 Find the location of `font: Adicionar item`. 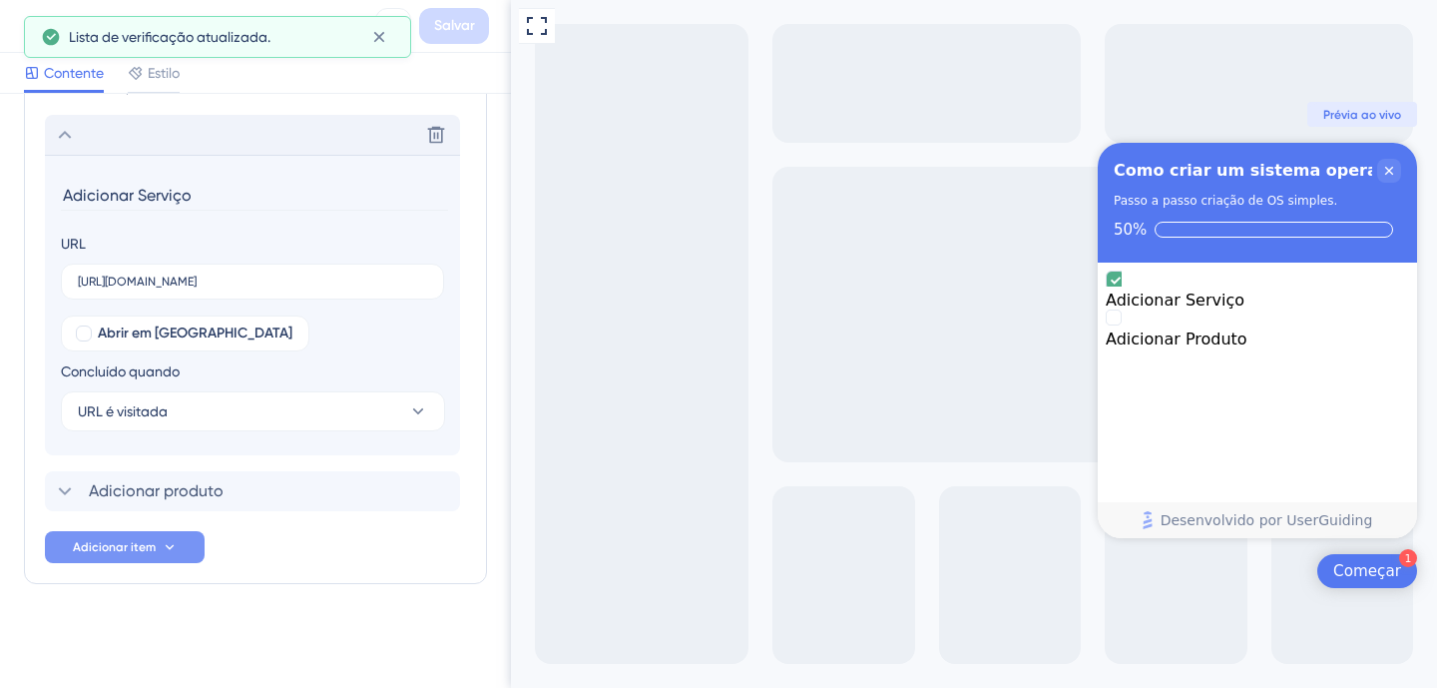

font: Adicionar item is located at coordinates (114, 547).